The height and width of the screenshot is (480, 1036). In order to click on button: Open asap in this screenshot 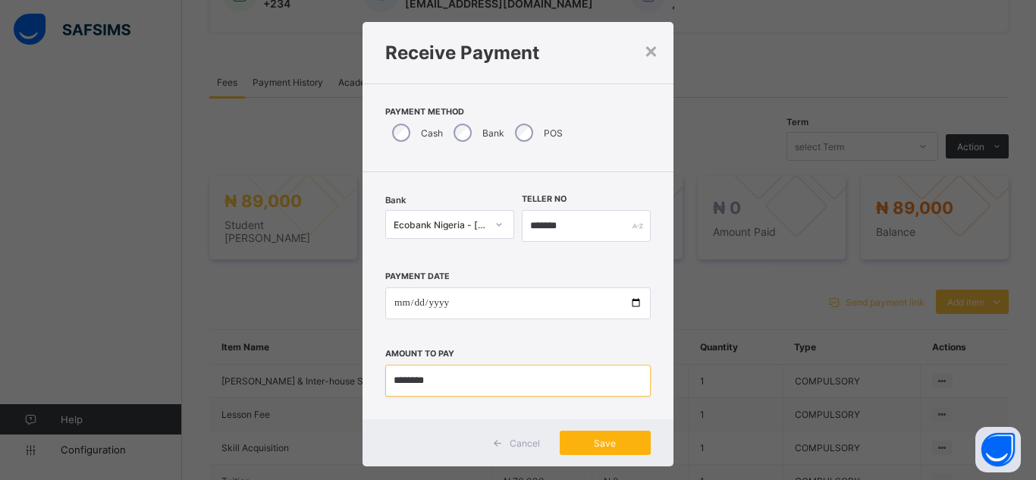, I will do `click(998, 450)`.